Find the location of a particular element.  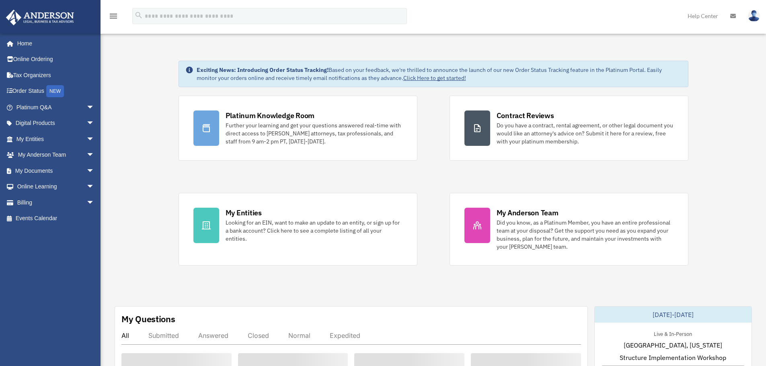

div: Based on your feedback, we're thrilled to announce the launch of our new Order Status Tracking fe... is located at coordinates (439, 74).